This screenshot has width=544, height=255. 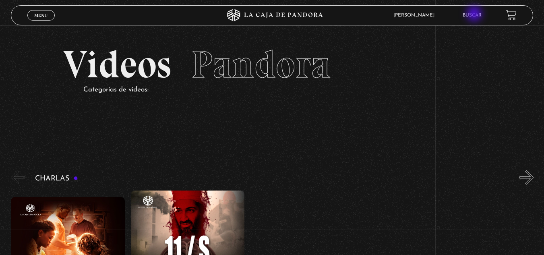 I want to click on a: Buscar, so click(x=472, y=15).